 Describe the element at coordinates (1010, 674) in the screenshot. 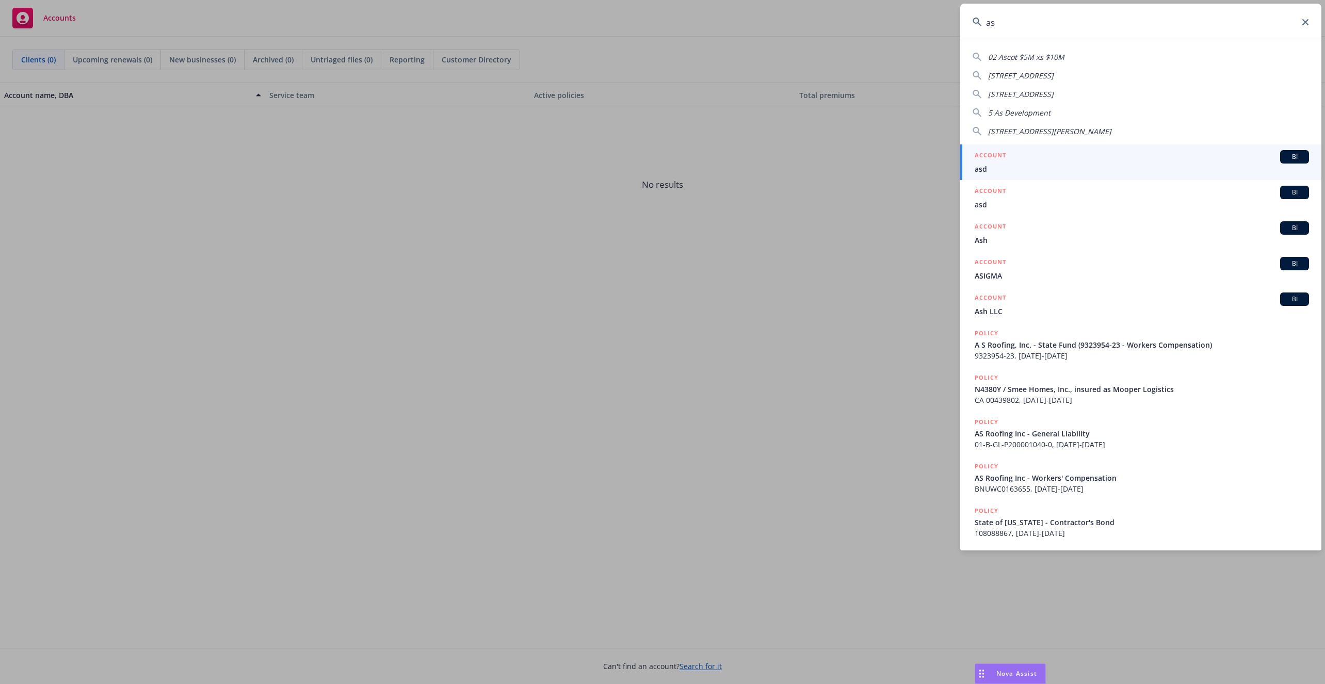

I see `button: Nova Assist` at that location.